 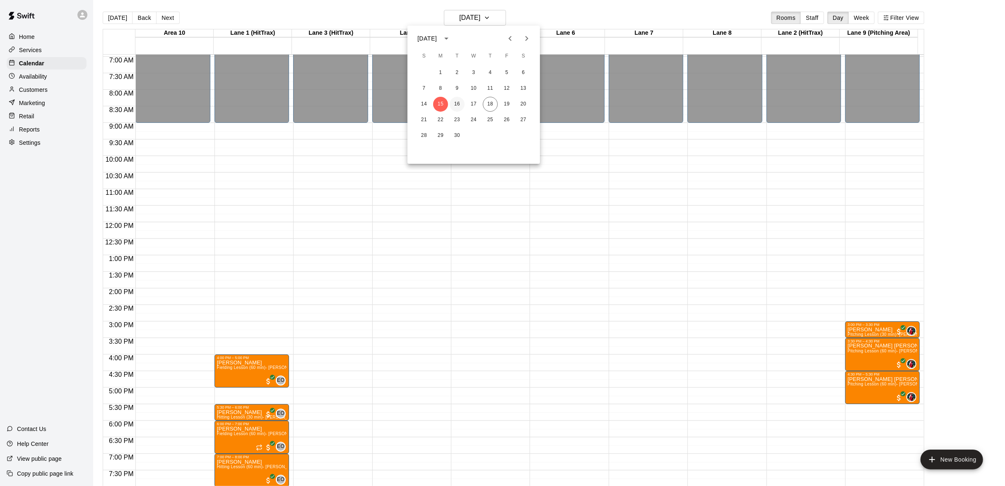 I want to click on button: 26, so click(x=507, y=120).